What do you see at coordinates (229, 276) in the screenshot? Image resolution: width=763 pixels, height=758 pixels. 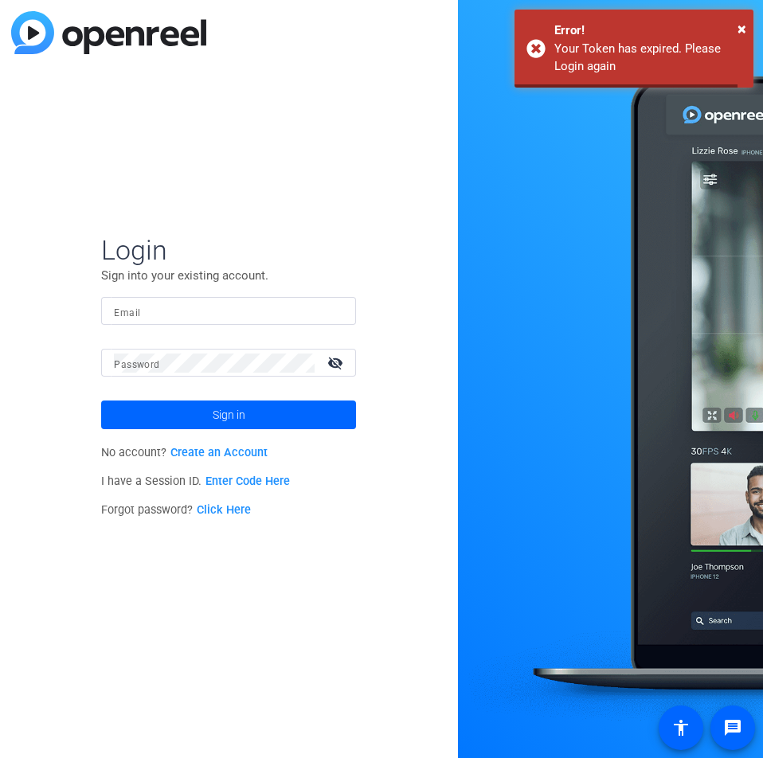 I see `p: Sign into your existing account.` at bounding box center [229, 276].